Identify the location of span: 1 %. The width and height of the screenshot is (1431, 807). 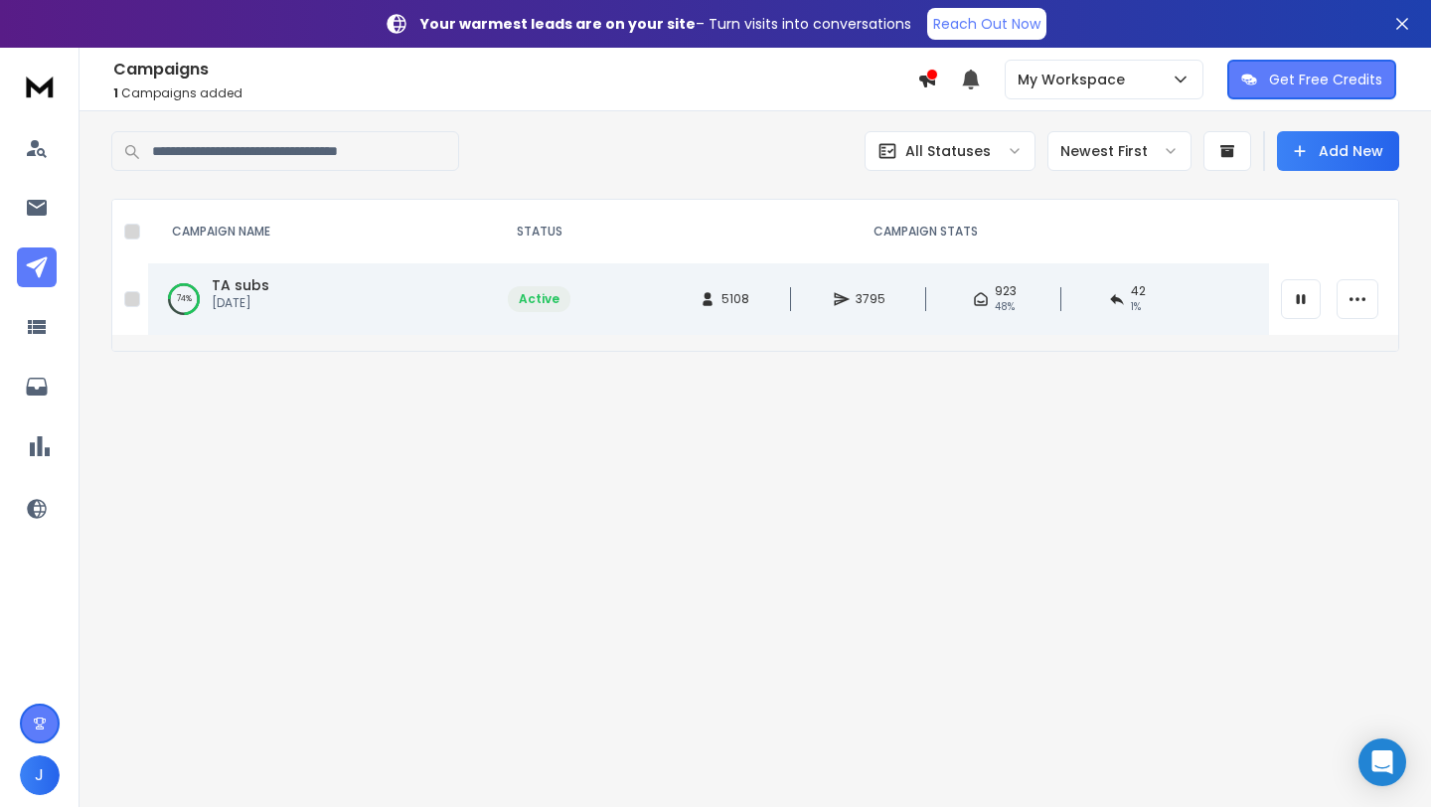
(1136, 307).